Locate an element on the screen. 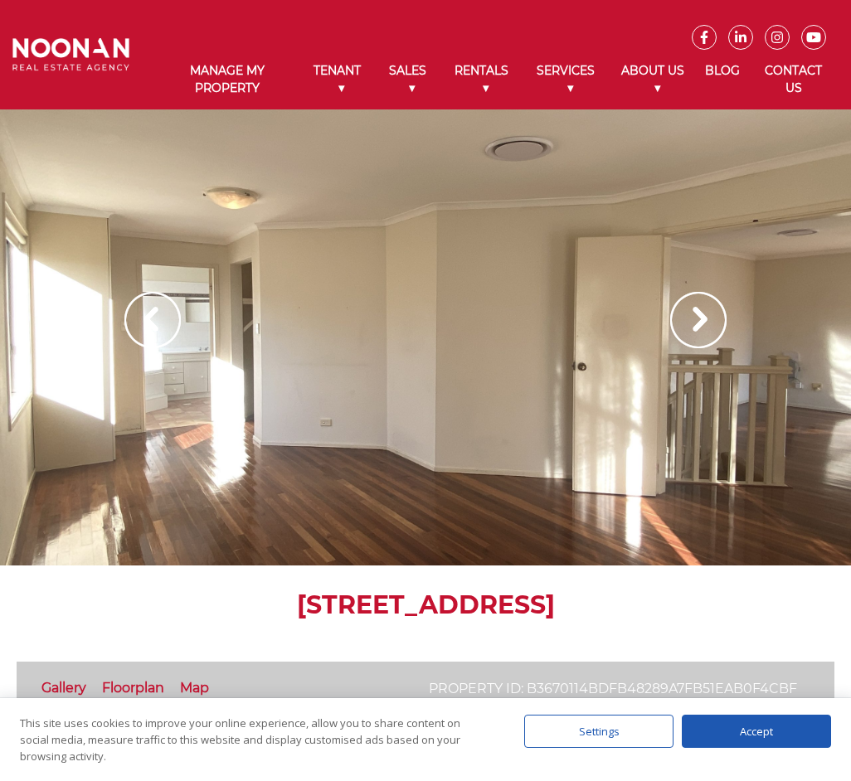 The image size is (851, 781). a: Floorplan is located at coordinates (133, 688).